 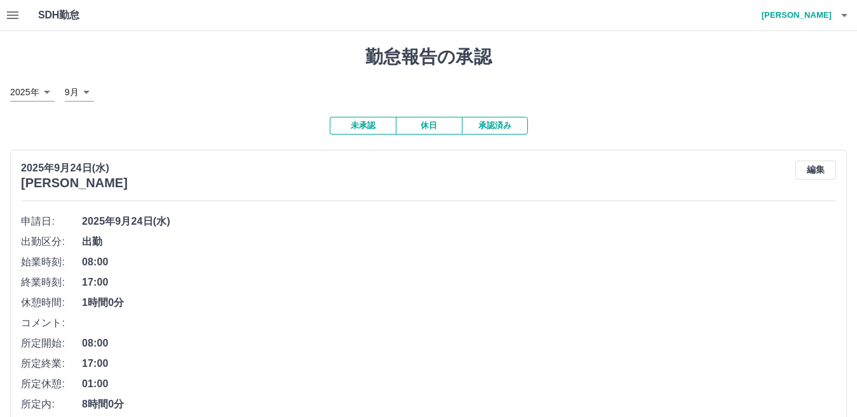 I want to click on span: 所定休憩:, so click(x=51, y=384).